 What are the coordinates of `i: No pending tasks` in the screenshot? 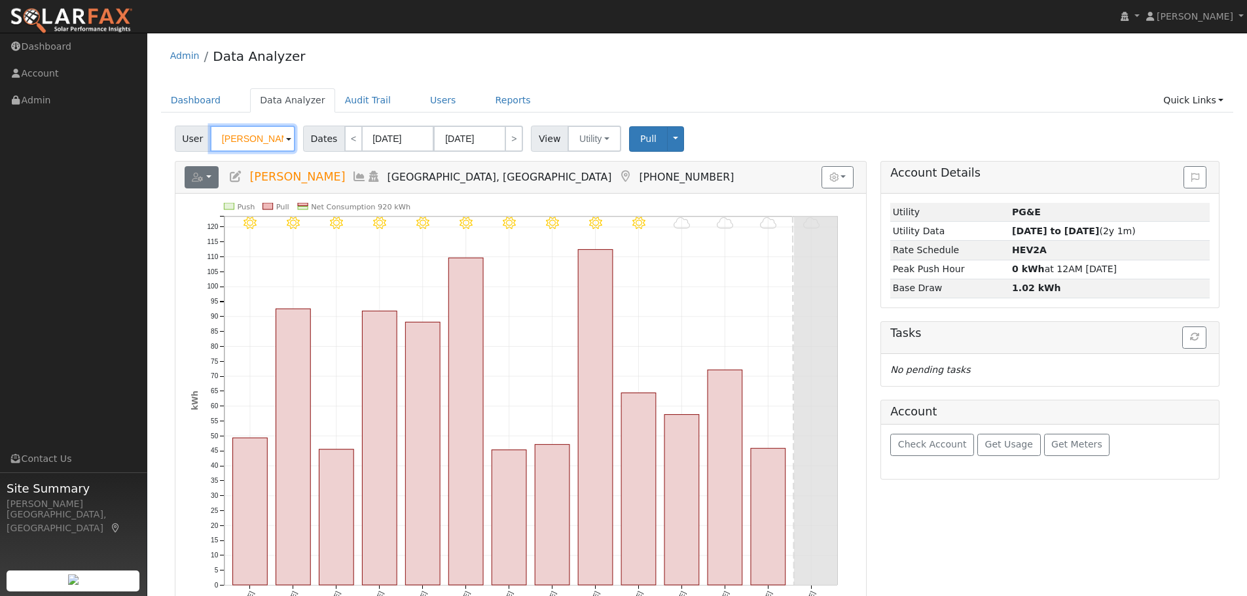 It's located at (930, 370).